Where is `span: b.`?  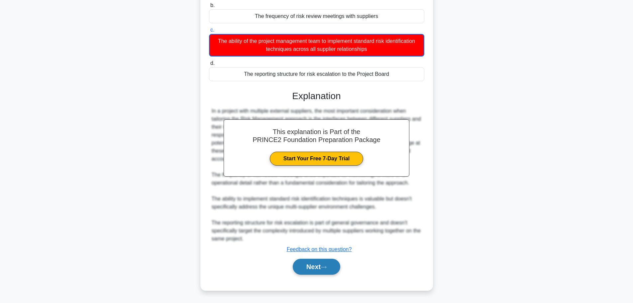
span: b. is located at coordinates (212, 5).